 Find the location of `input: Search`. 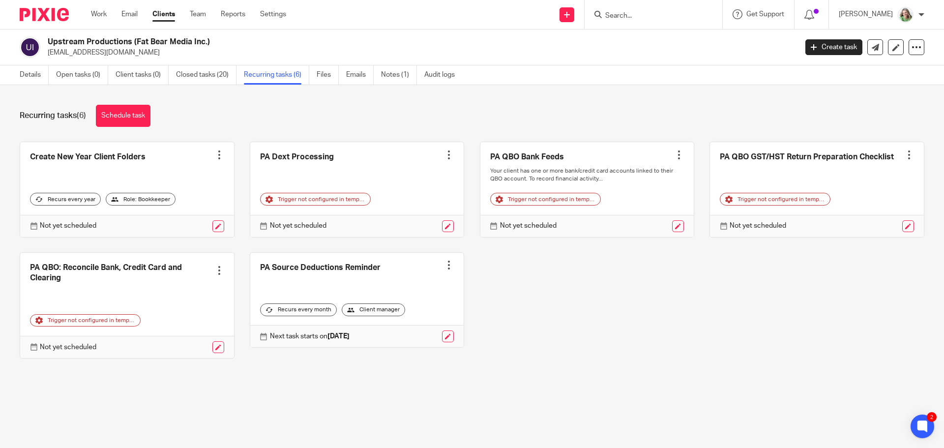

input: Search is located at coordinates (649, 16).